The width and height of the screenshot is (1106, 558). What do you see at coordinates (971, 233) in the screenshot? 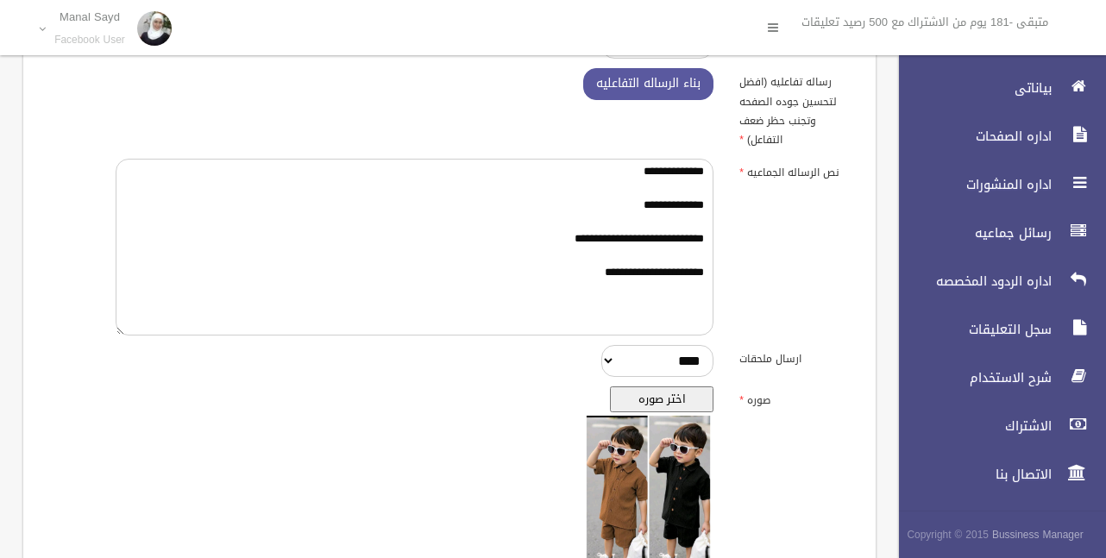
I see `span: رسائل جماعيه` at bounding box center [971, 233].